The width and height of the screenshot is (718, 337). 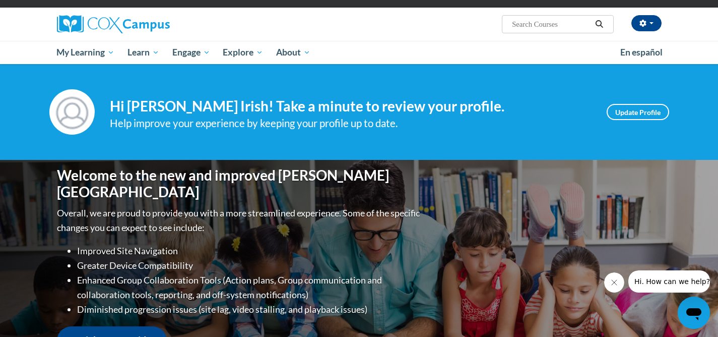 What do you see at coordinates (239, 220) in the screenshot?
I see `p: Overall, we are proud to provide you with a more streamlined experience. Some of the specific cha...` at bounding box center [239, 220].